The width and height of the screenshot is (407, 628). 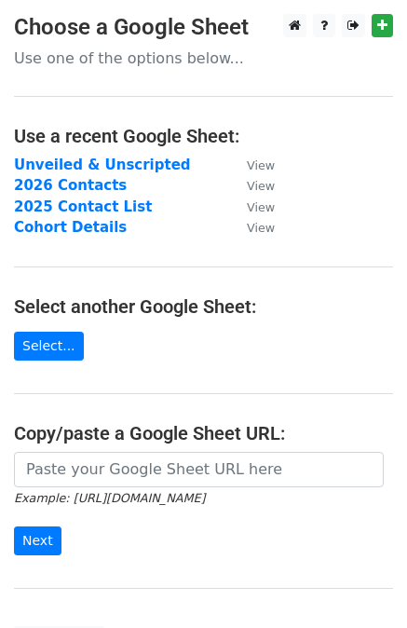 What do you see at coordinates (70, 227) in the screenshot?
I see `strong: Cohort Details` at bounding box center [70, 227].